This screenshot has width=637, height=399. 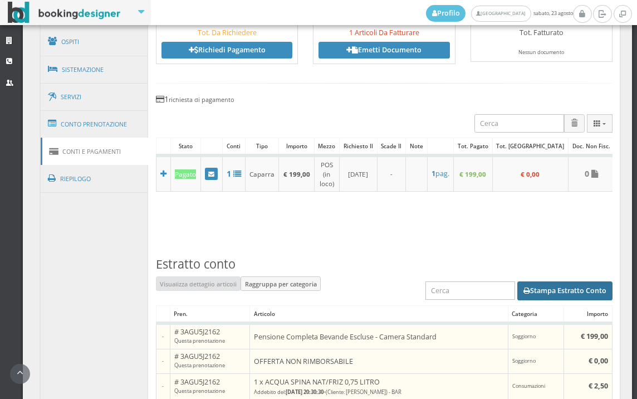 I want to click on h5: 1 Articoli Da Fatturare, so click(x=384, y=32).